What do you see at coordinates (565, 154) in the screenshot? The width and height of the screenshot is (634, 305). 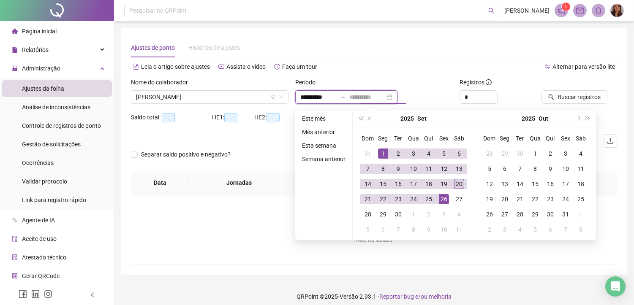 I see `td: 2025-10-03` at bounding box center [565, 154].